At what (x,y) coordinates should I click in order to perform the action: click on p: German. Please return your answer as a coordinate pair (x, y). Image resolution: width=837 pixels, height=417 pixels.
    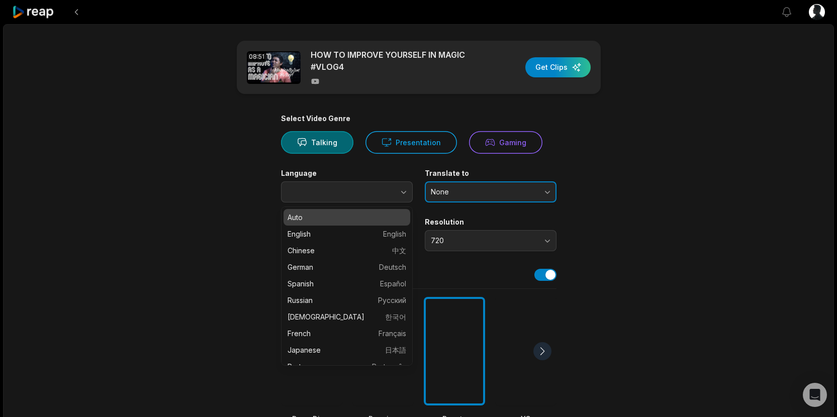
    Looking at the image, I should click on (347, 267).